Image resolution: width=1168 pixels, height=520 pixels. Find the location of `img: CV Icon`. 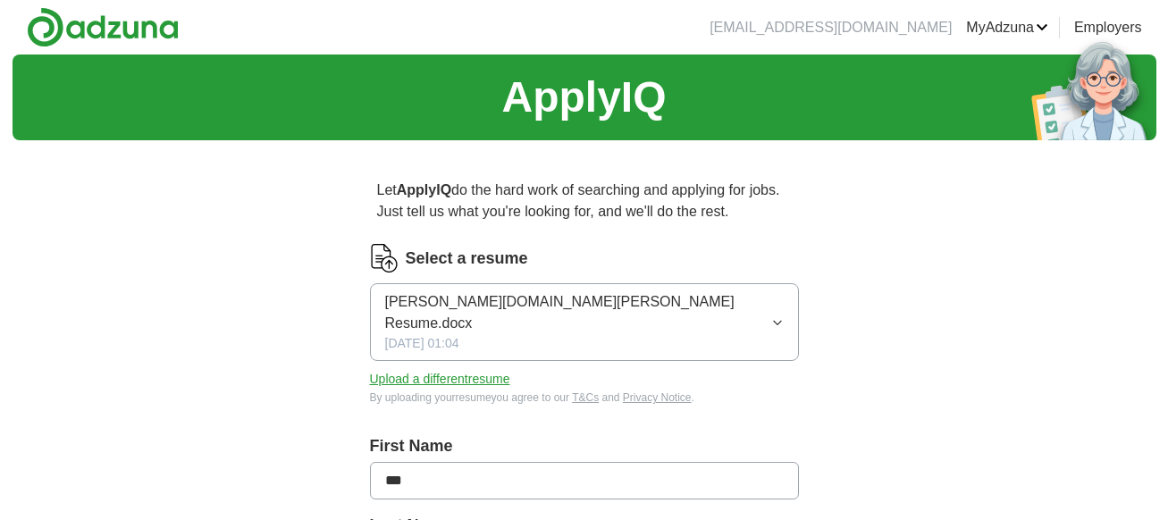

img: CV Icon is located at coordinates (384, 258).